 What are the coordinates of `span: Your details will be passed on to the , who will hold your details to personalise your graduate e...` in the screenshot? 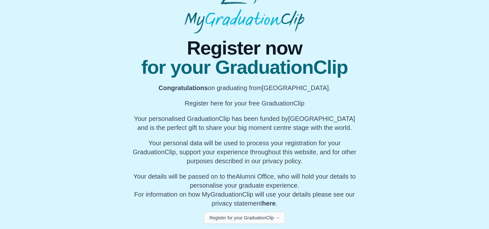 It's located at (245, 181).